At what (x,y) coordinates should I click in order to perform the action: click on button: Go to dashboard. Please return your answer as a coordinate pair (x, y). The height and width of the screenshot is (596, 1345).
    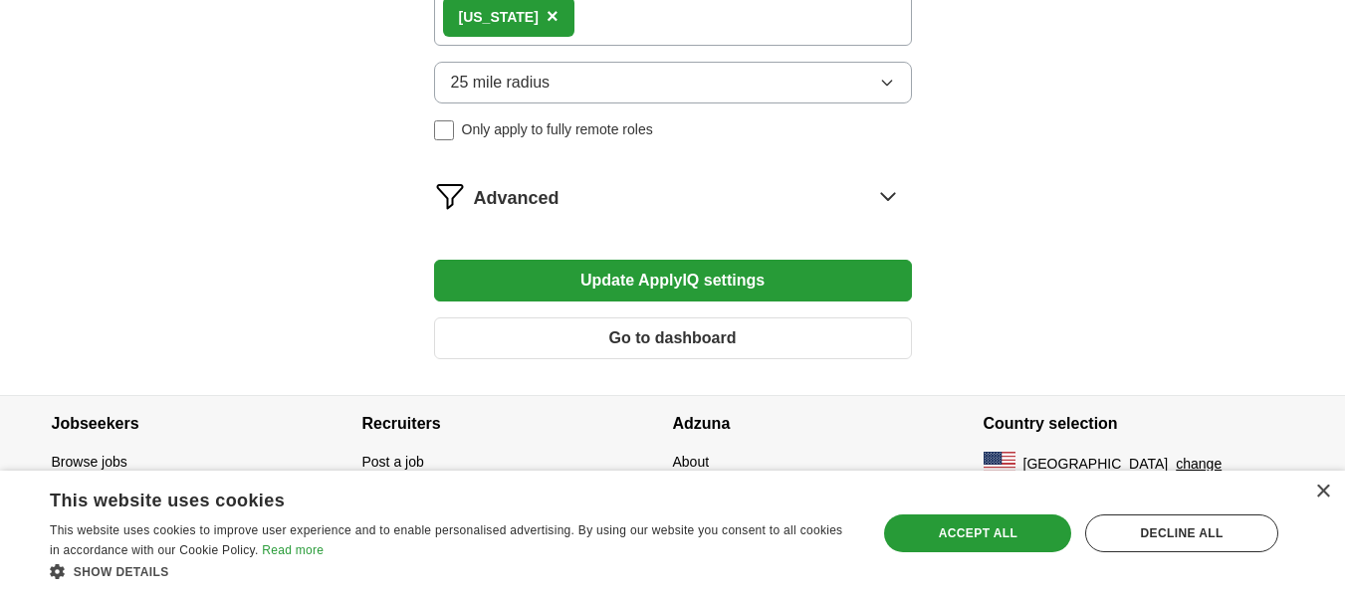
    Looking at the image, I should click on (673, 339).